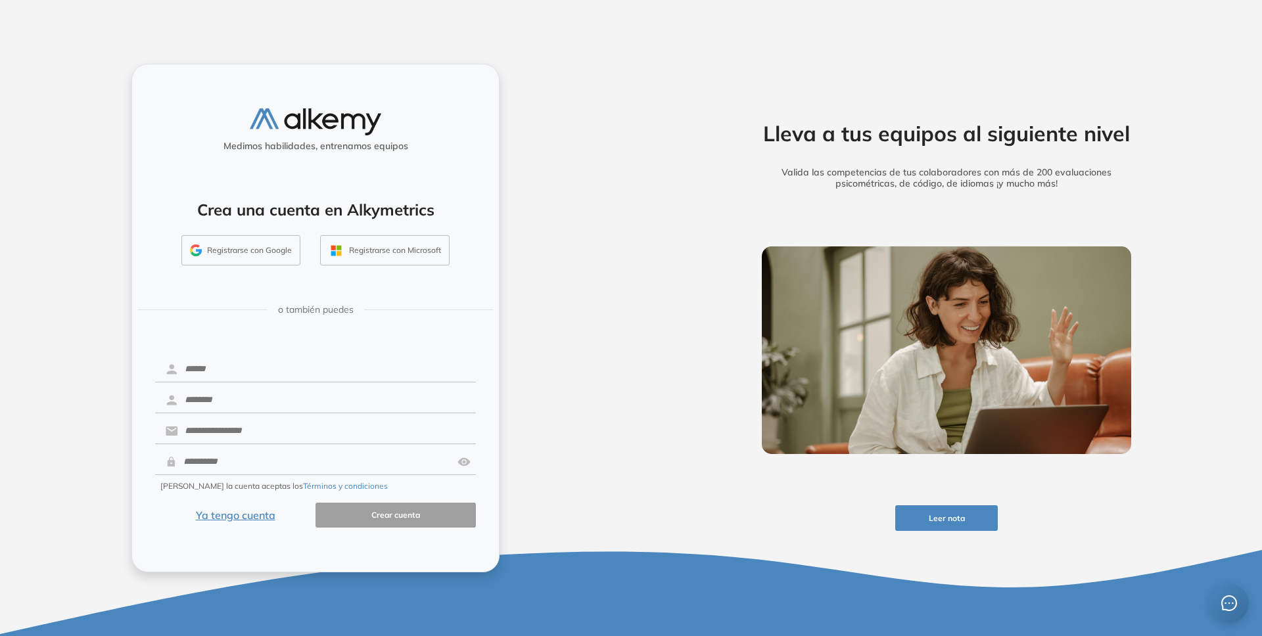 The width and height of the screenshot is (1262, 636). What do you see at coordinates (385, 250) in the screenshot?
I see `button: Registrarse con Microsoft` at bounding box center [385, 250].